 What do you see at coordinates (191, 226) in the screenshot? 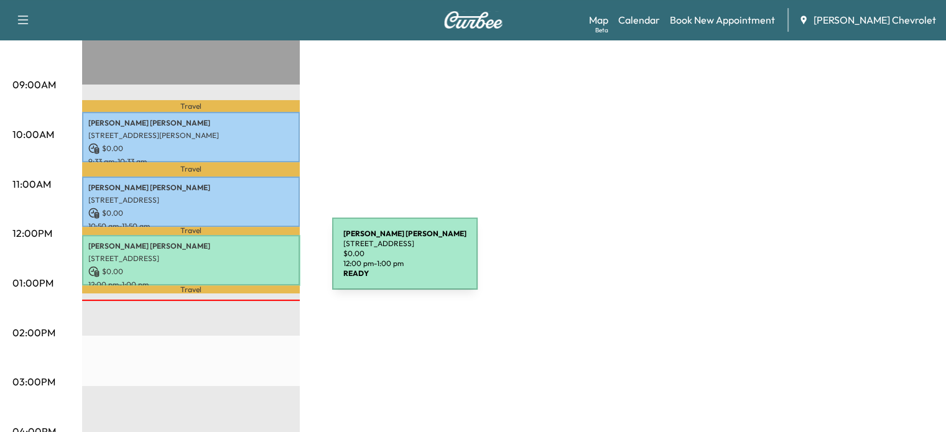
I see `p: 10:50 am - 11:50 am` at bounding box center [191, 226].